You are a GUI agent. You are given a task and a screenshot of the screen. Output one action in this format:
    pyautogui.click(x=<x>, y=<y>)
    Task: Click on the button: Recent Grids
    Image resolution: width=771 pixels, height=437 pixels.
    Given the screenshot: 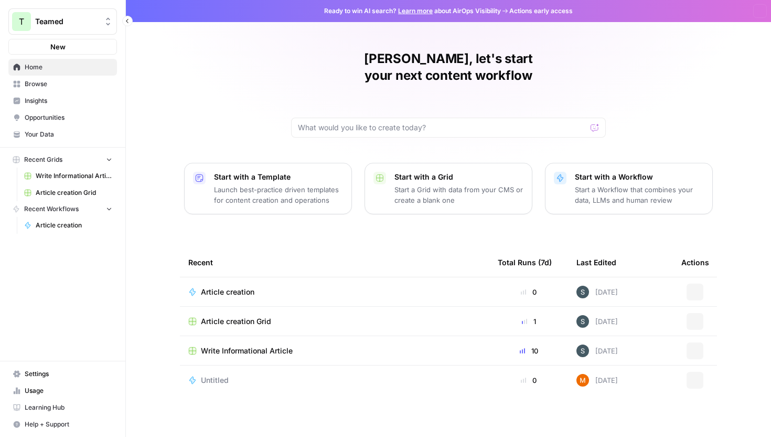 What is the action you would take?
    pyautogui.click(x=62, y=159)
    